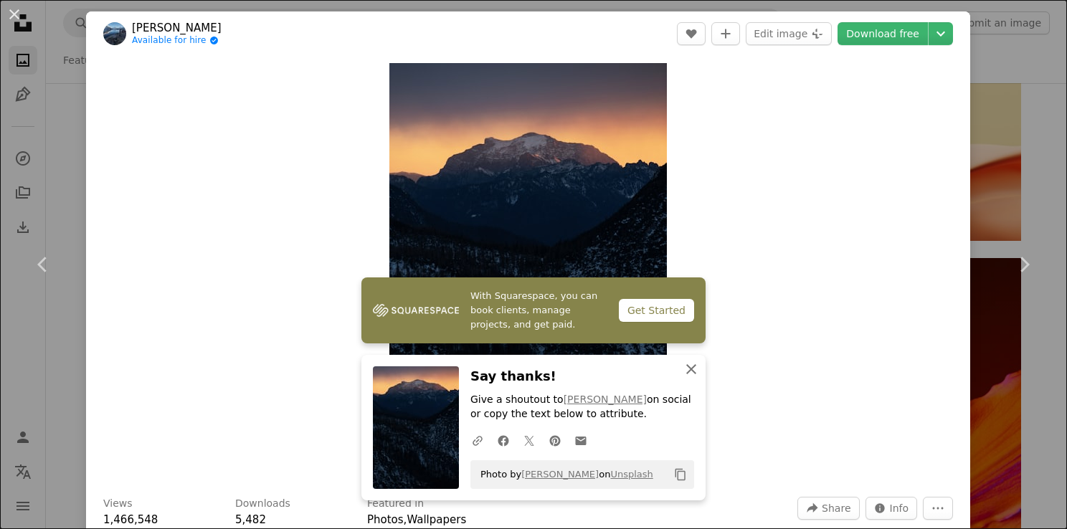 Image resolution: width=1067 pixels, height=529 pixels. What do you see at coordinates (789, 34) in the screenshot?
I see `button: Edit image` at bounding box center [789, 34].